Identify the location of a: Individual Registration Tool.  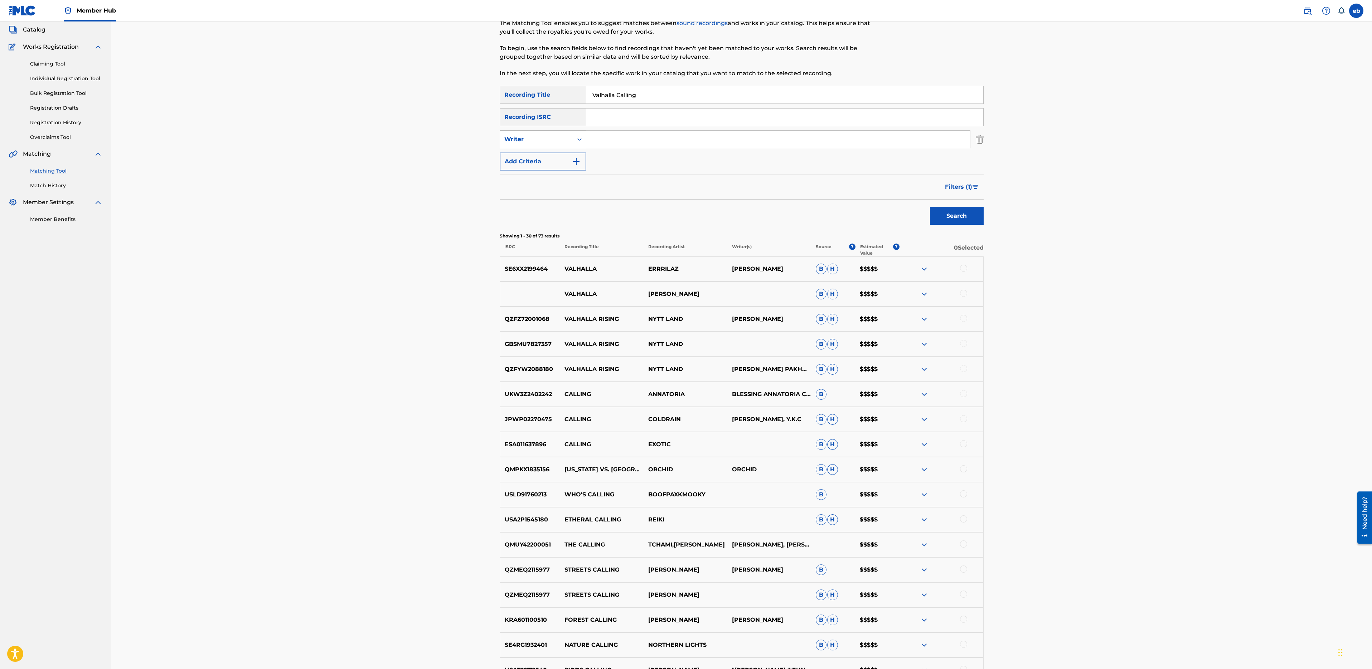
(66, 78).